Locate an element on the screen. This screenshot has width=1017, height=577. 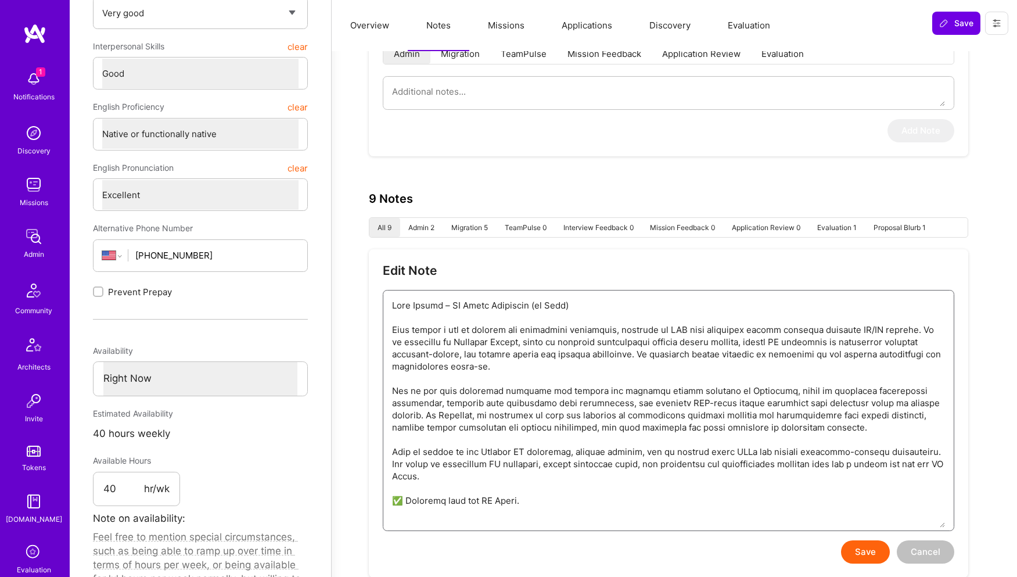
img: guide book is located at coordinates (34, 501).